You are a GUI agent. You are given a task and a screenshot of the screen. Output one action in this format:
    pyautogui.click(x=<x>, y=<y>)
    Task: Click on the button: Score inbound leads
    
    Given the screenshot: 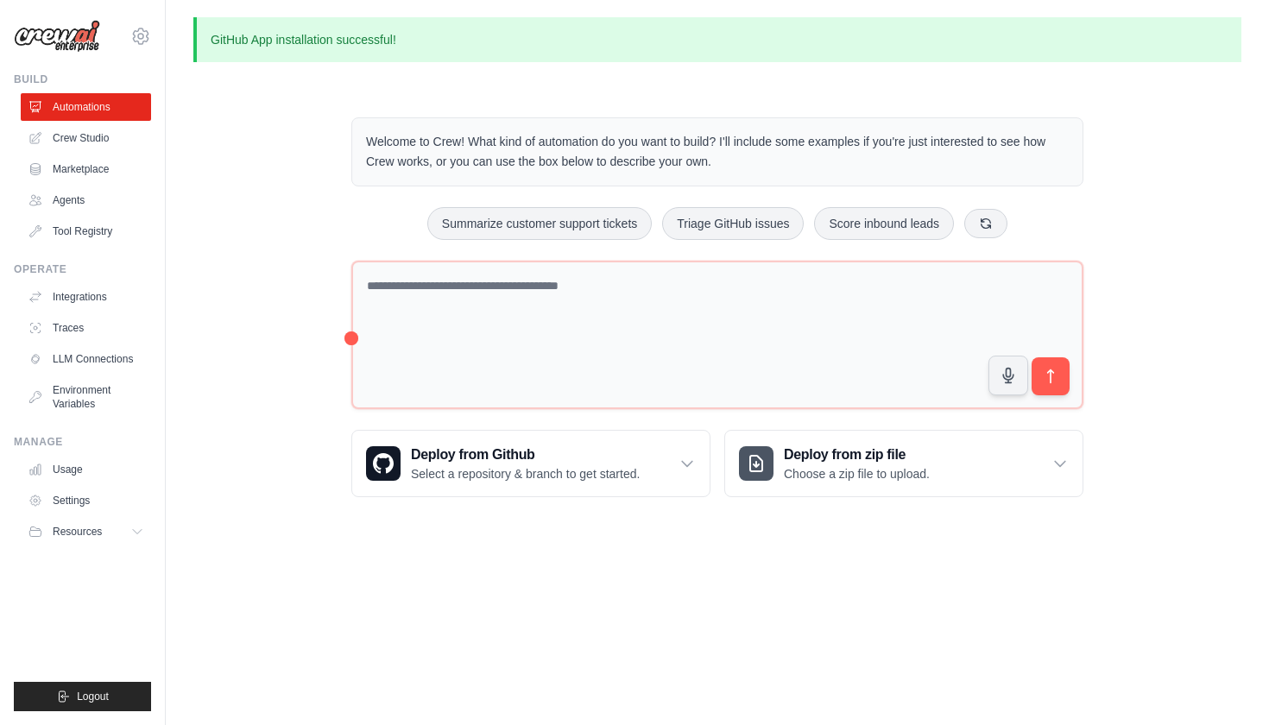 What is the action you would take?
    pyautogui.click(x=884, y=224)
    